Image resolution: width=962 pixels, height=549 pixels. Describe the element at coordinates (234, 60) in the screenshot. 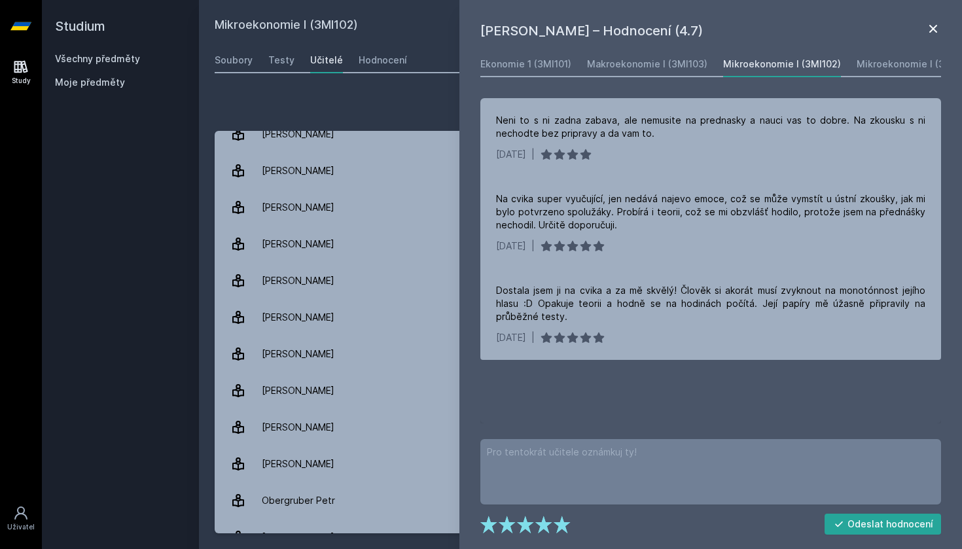

I see `div: Soubory` at that location.